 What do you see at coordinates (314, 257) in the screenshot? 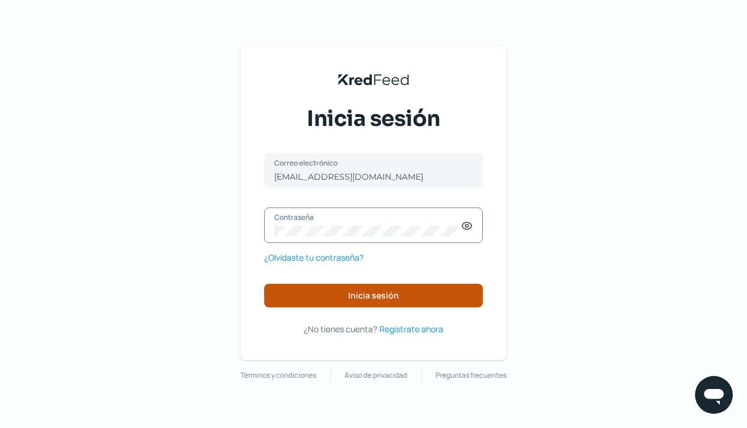
I see `a: ¿Olvidaste tu contraseña?` at bounding box center [314, 257].